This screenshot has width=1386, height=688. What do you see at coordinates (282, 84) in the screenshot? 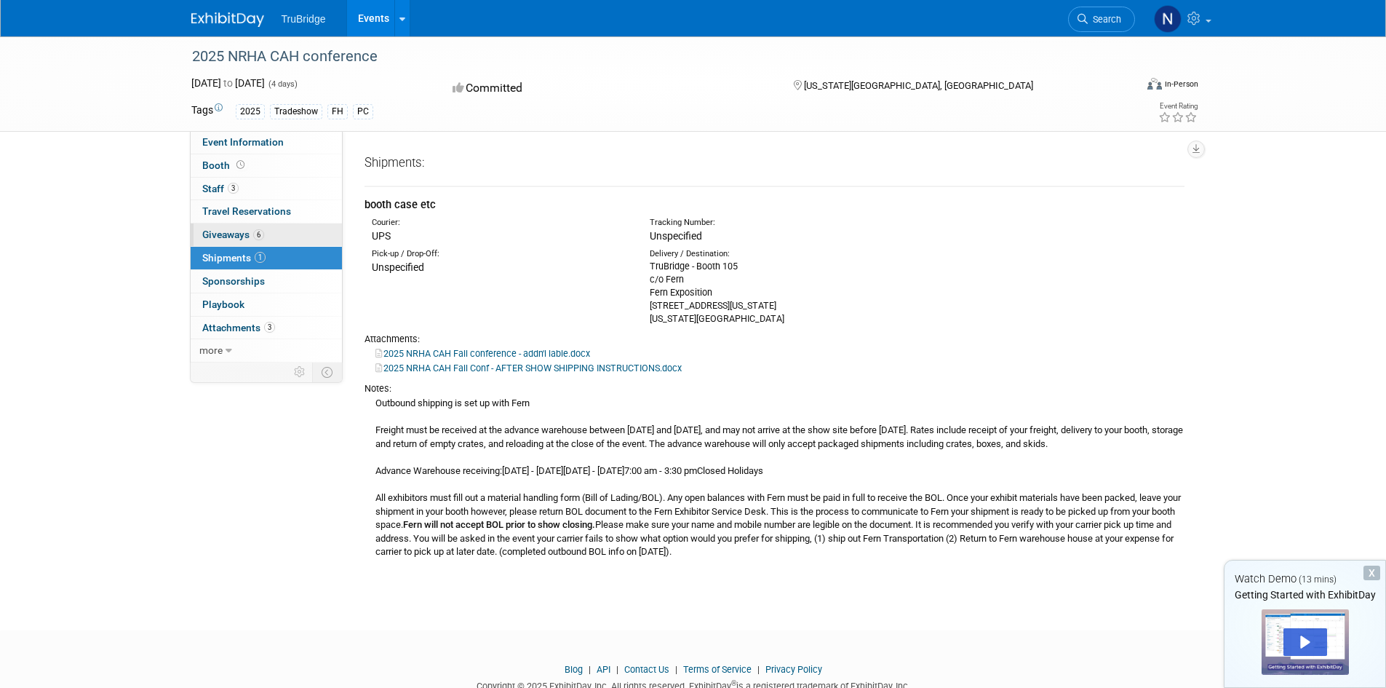
I see `span: (4 days)` at bounding box center [282, 84].